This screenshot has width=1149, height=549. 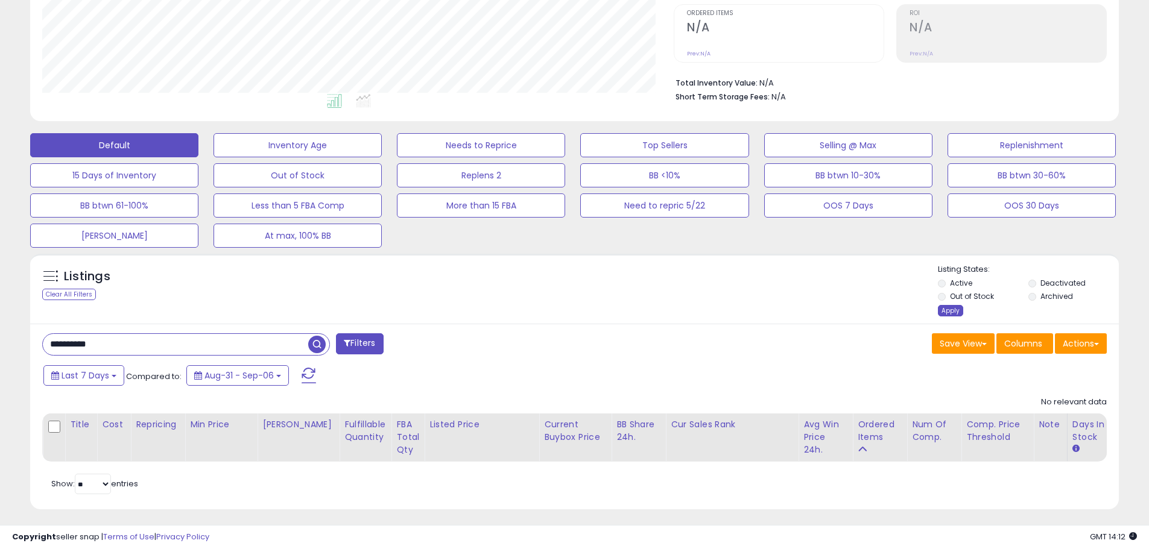 What do you see at coordinates (961, 283) in the screenshot?
I see `label: Active` at bounding box center [961, 283].